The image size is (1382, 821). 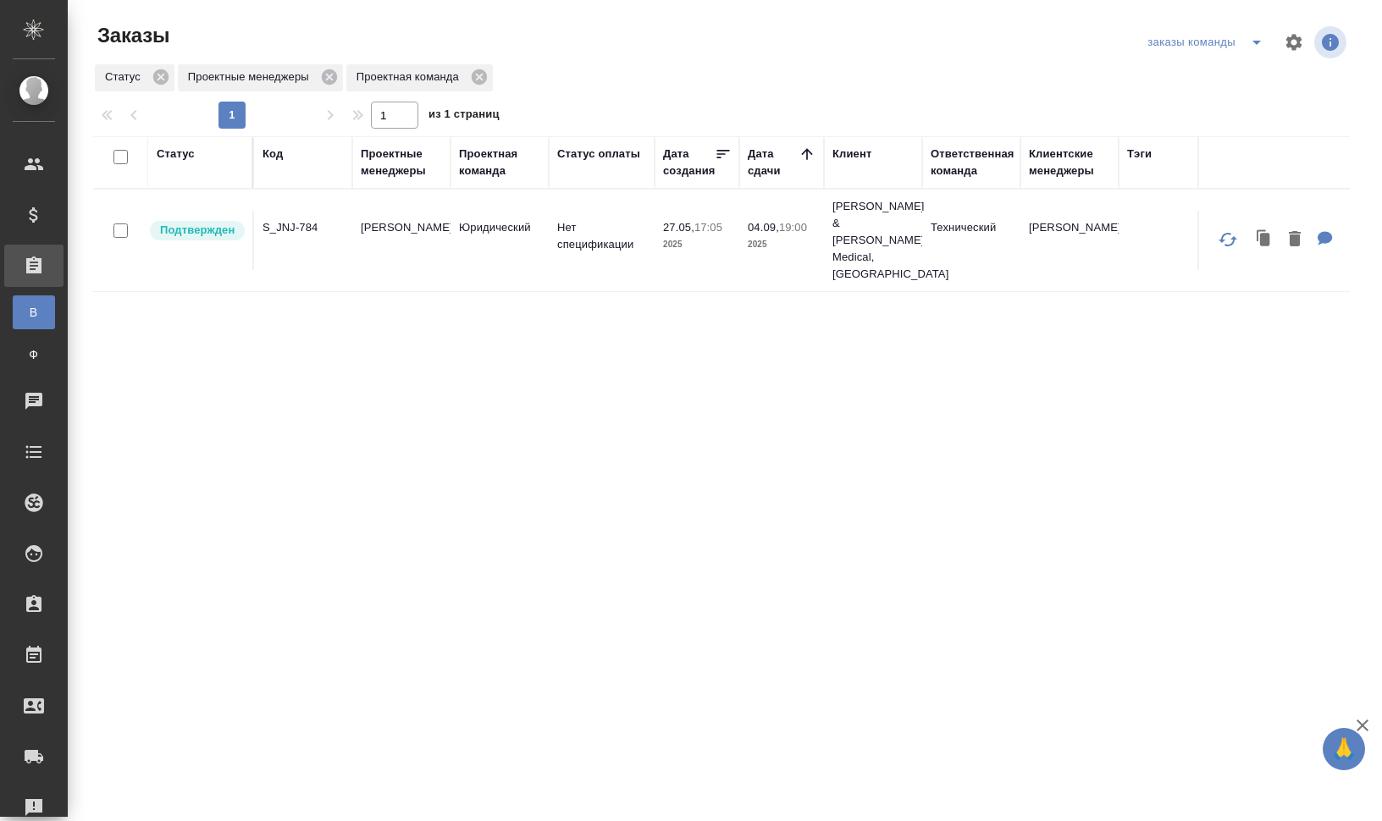 I want to click on p: 17:05, so click(x=708, y=227).